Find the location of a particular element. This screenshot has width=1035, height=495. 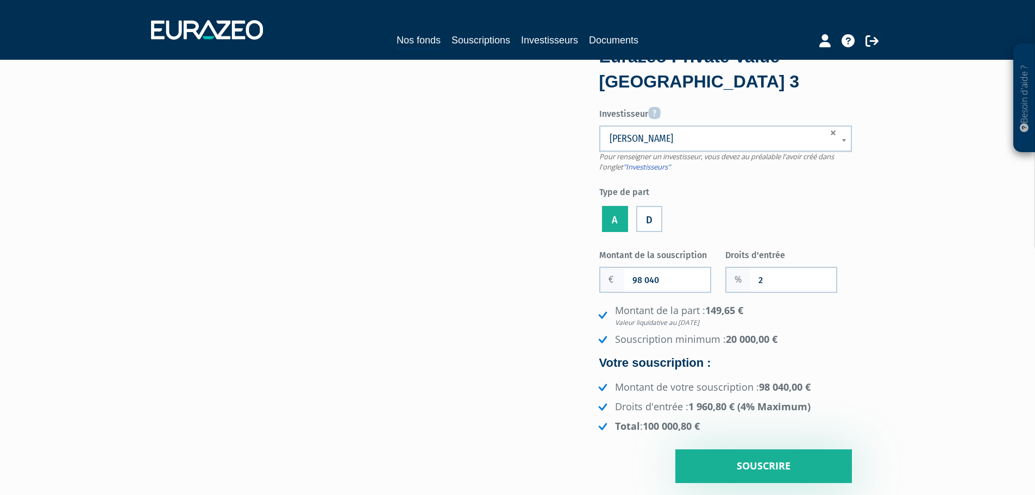

strong: 149,65 € is located at coordinates (734, 315).